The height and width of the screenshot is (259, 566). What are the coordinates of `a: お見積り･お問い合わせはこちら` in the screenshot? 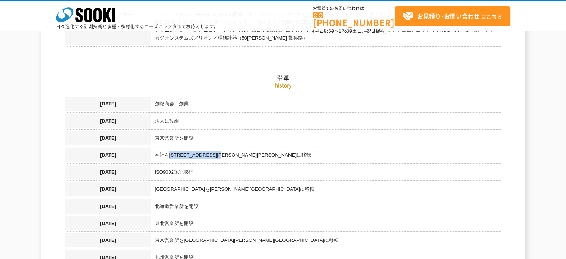 It's located at (452, 16).